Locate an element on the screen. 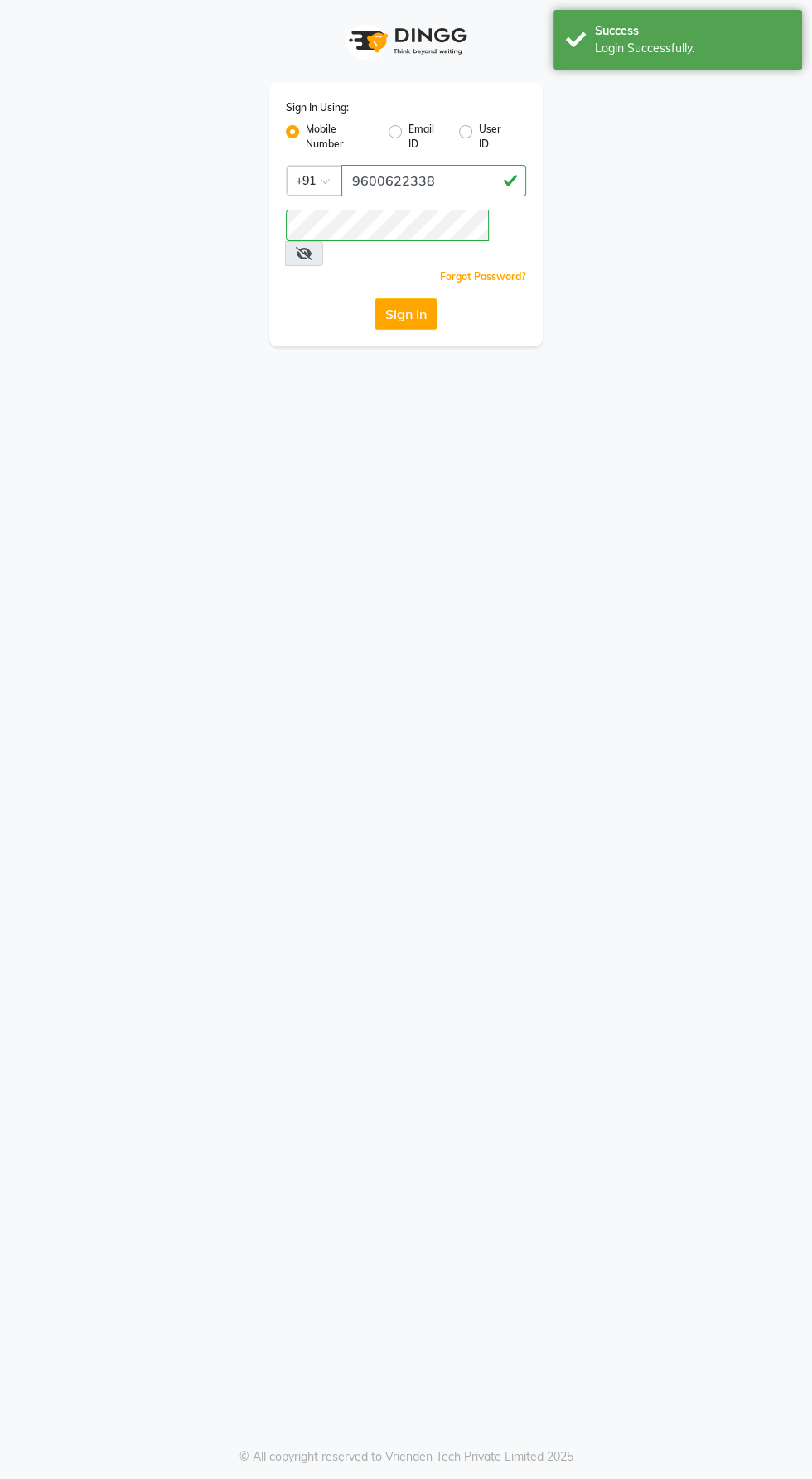 The image size is (812, 1479). img: logo1.svg is located at coordinates (406, 40).